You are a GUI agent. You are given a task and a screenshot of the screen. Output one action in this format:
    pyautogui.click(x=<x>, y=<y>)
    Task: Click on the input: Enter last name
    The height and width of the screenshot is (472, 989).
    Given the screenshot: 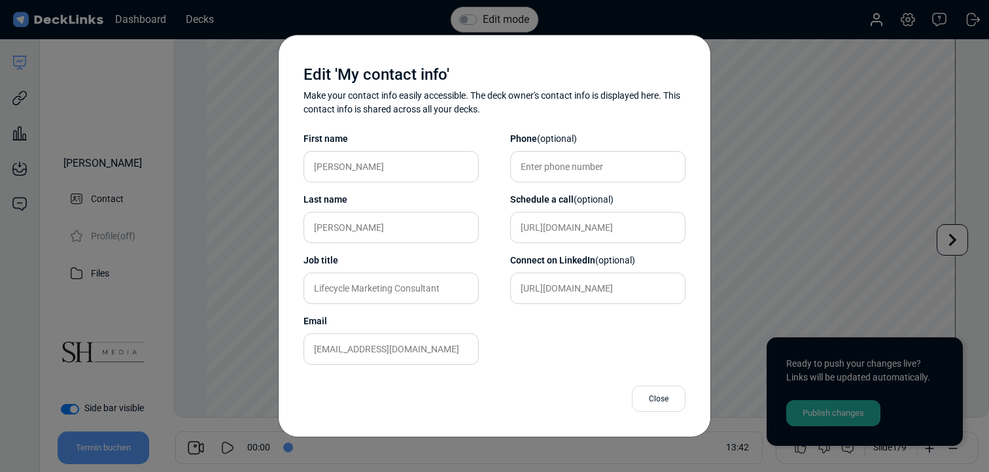 What is the action you would take?
    pyautogui.click(x=391, y=228)
    